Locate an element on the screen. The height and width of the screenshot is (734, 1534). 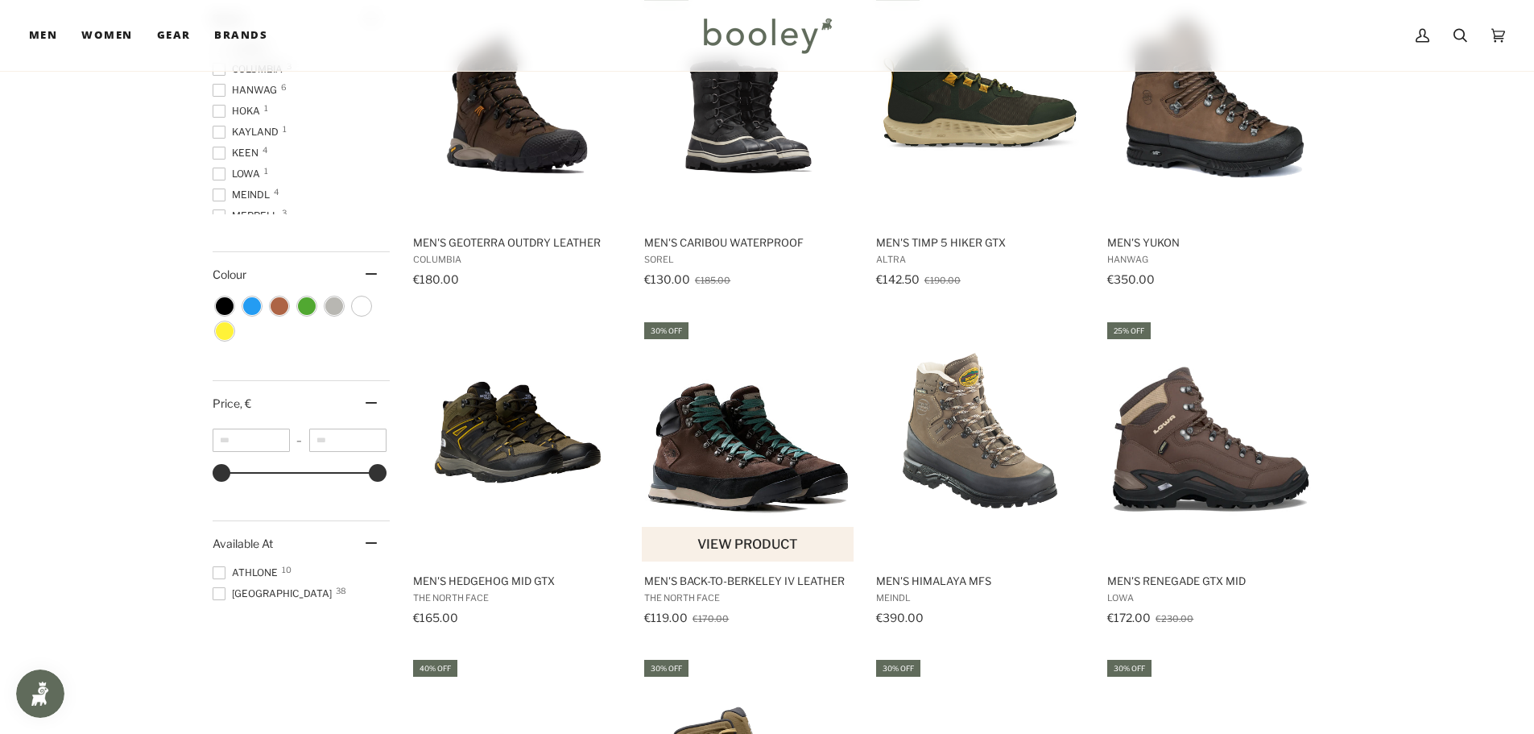
a: Men's Hedgehog Mid GTX is located at coordinates (517, 474).